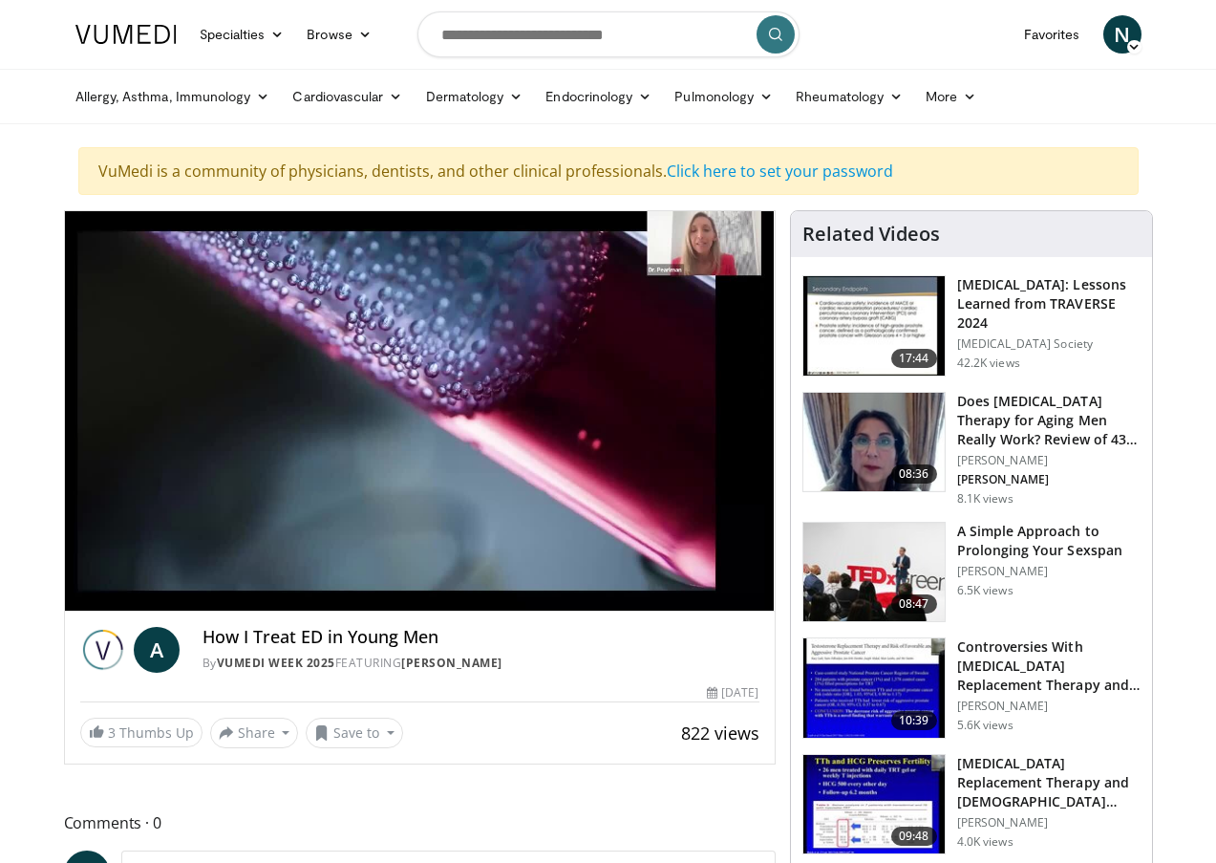 This screenshot has width=1216, height=863. What do you see at coordinates (157, 650) in the screenshot?
I see `a: A` at bounding box center [157, 650].